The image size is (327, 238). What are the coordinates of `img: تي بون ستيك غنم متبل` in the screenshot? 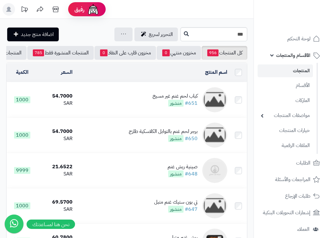 It's located at (215, 206).